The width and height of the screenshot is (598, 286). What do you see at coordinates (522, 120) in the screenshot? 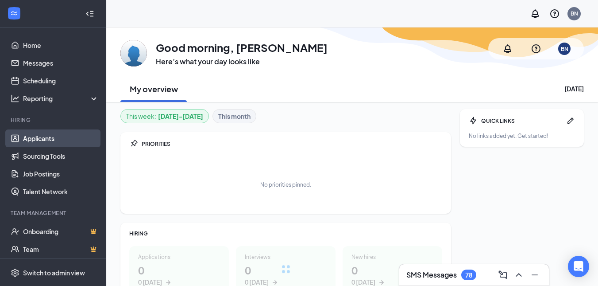
I see `div: QUICK LINKS` at bounding box center [522, 120].